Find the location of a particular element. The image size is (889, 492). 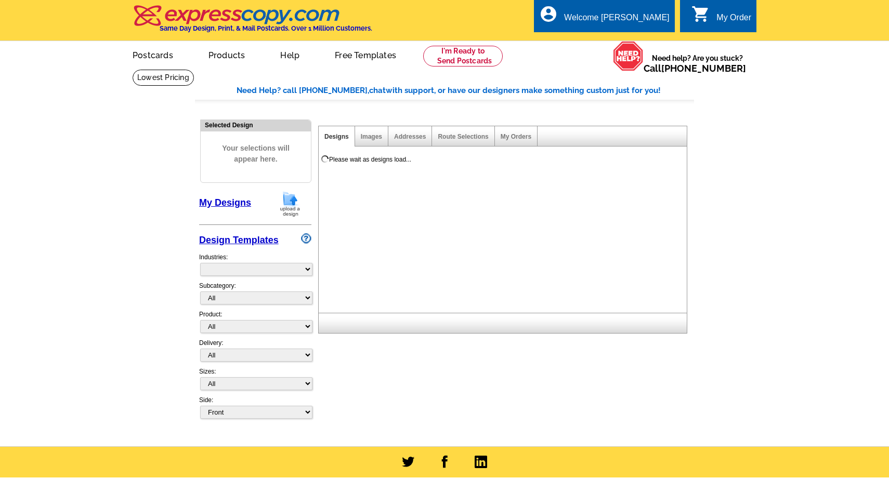

img: loading... is located at coordinates (325, 159).